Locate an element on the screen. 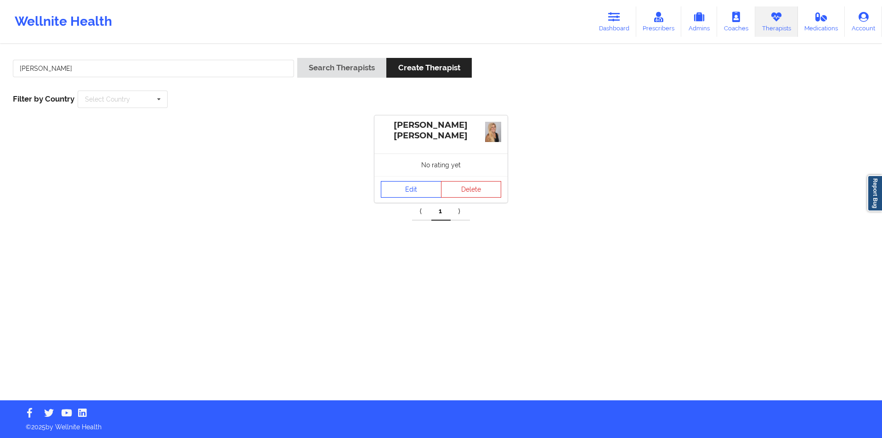 This screenshot has width=882, height=438. span: Filter by Country is located at coordinates (44, 99).